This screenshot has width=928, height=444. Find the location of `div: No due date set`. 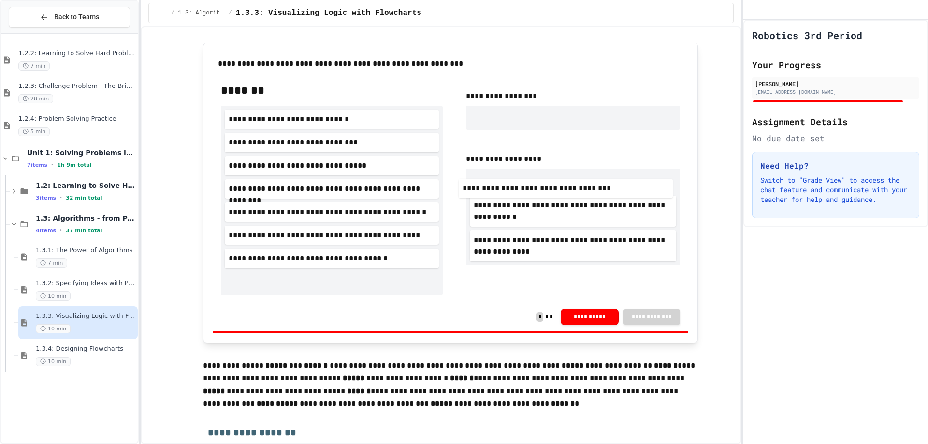

div: No due date set is located at coordinates (836, 138).